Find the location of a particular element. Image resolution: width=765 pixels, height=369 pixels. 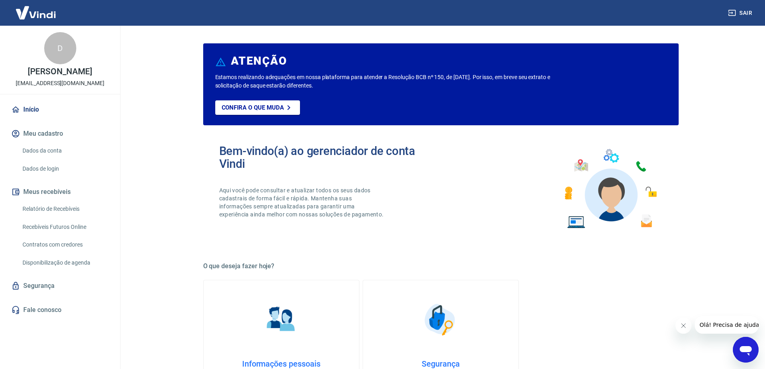

a: Contratos com credores is located at coordinates (65, 245).